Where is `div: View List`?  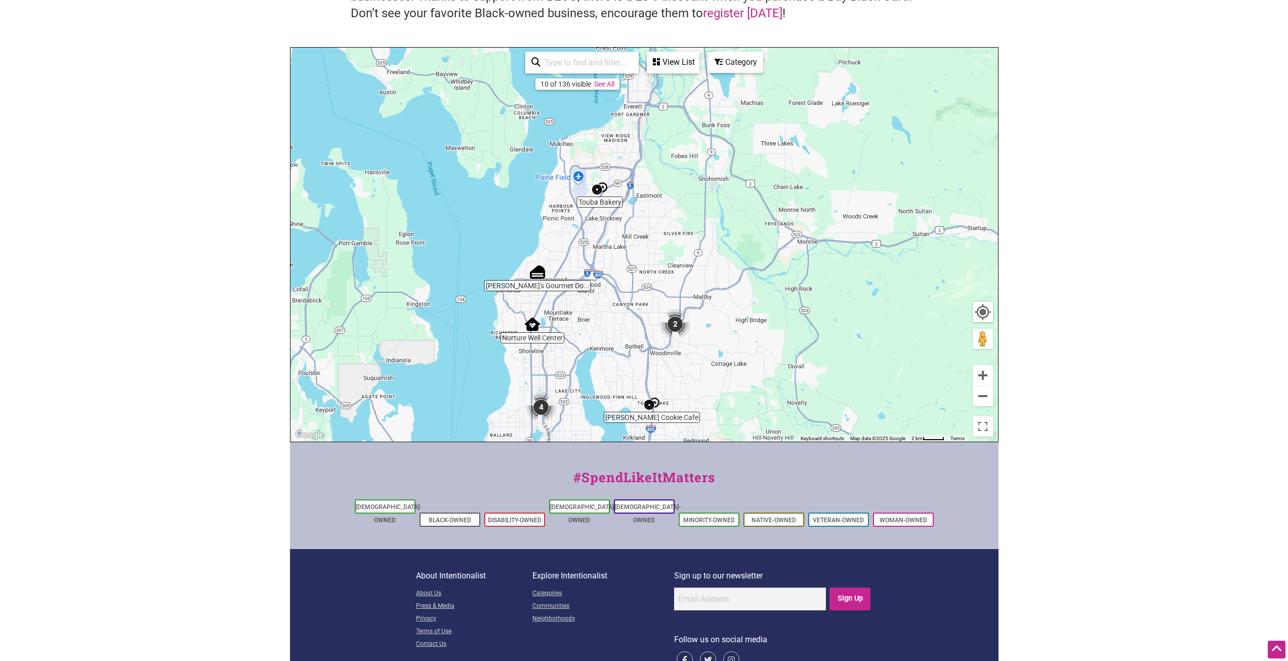 div: View List is located at coordinates (673, 62).